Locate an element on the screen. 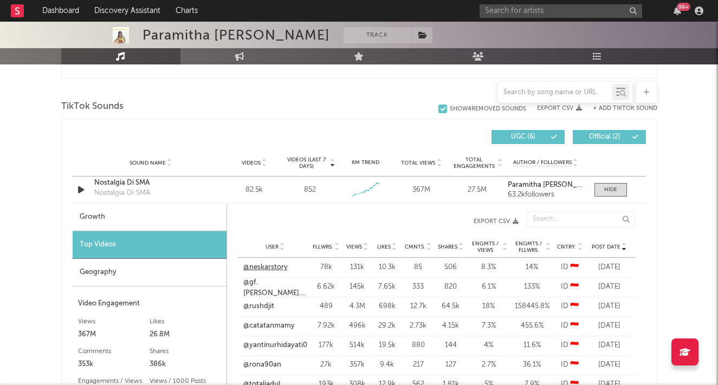  div: 131k is located at coordinates (357, 268).